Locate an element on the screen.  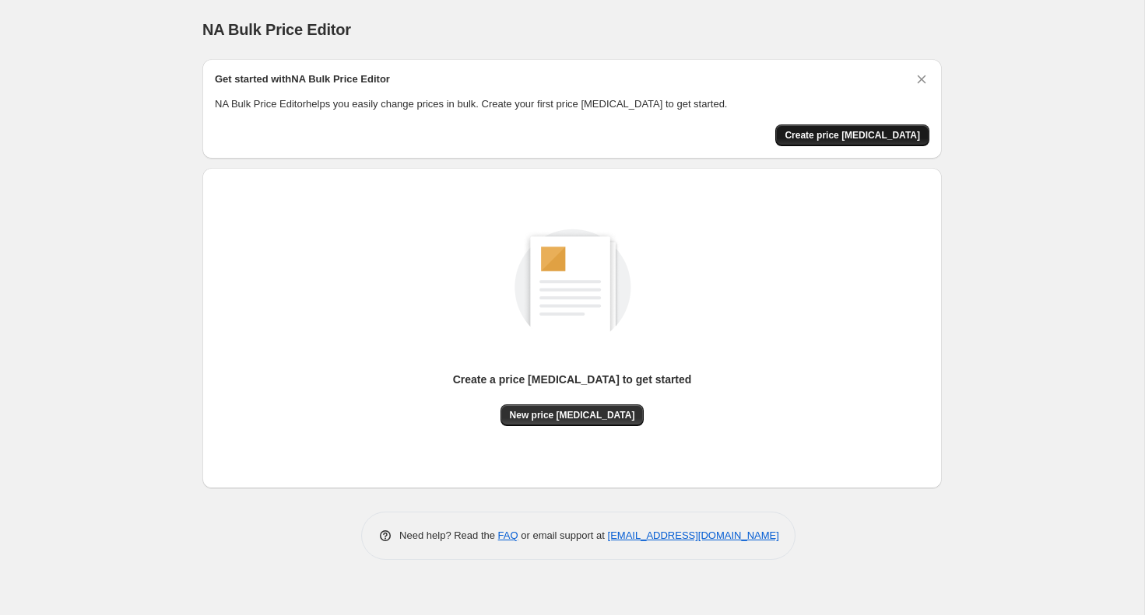
a: FAQ is located at coordinates (508, 535).